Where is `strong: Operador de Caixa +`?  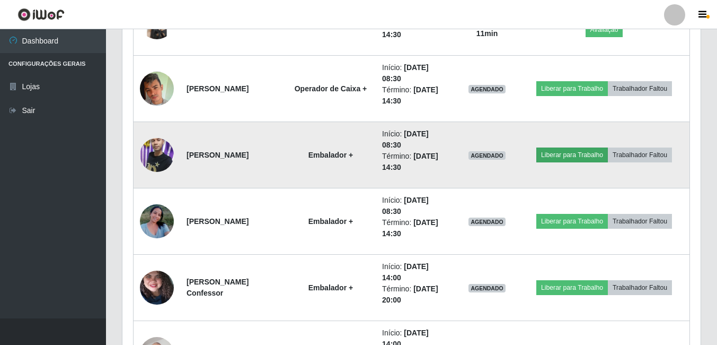
strong: Operador de Caixa + is located at coordinates (331, 89).